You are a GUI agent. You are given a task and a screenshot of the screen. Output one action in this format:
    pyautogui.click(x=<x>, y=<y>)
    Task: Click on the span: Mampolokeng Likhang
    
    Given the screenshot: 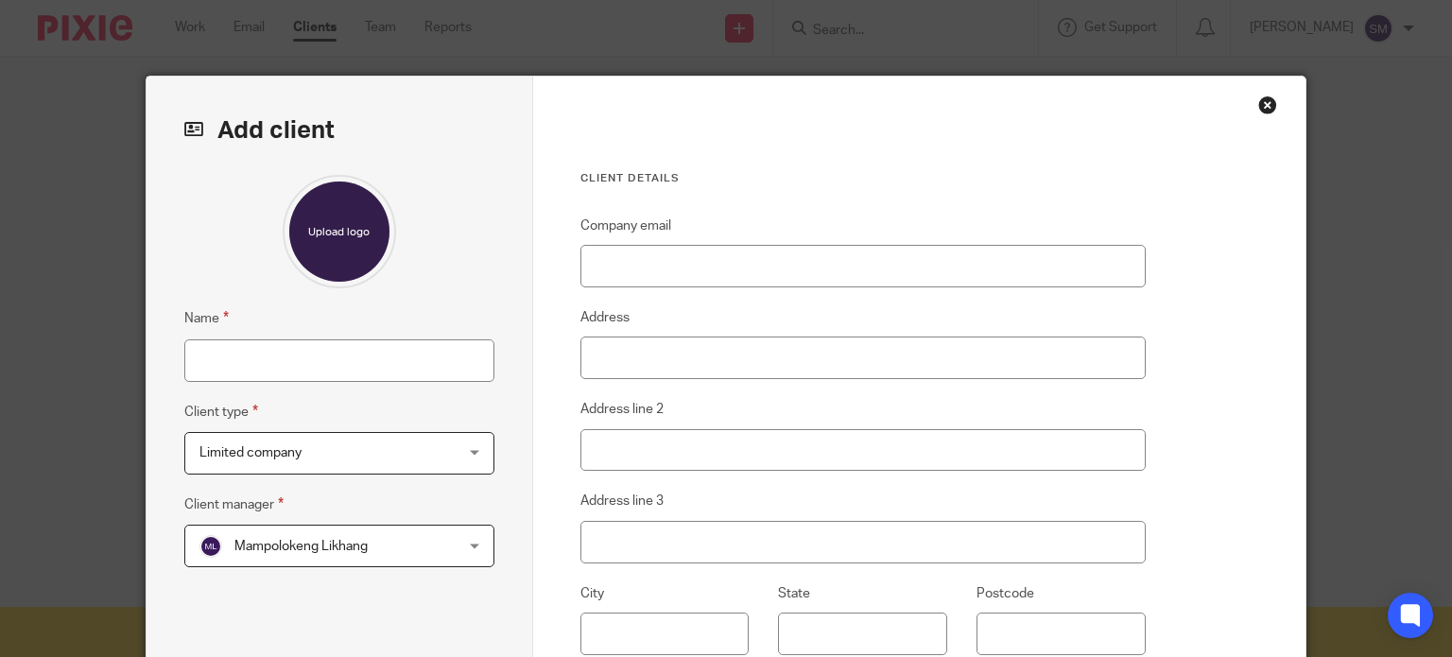 What is the action you would take?
    pyautogui.click(x=301, y=546)
    